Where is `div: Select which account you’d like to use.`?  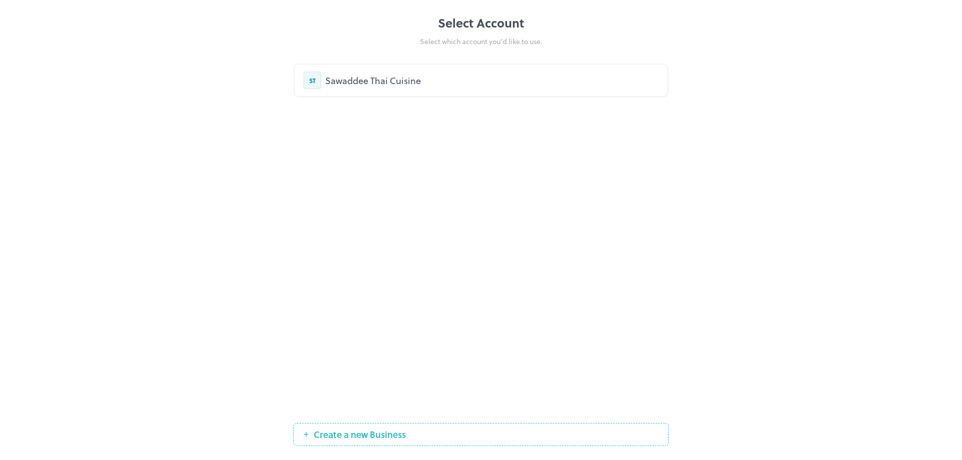
div: Select which account you’d like to use. is located at coordinates (481, 41).